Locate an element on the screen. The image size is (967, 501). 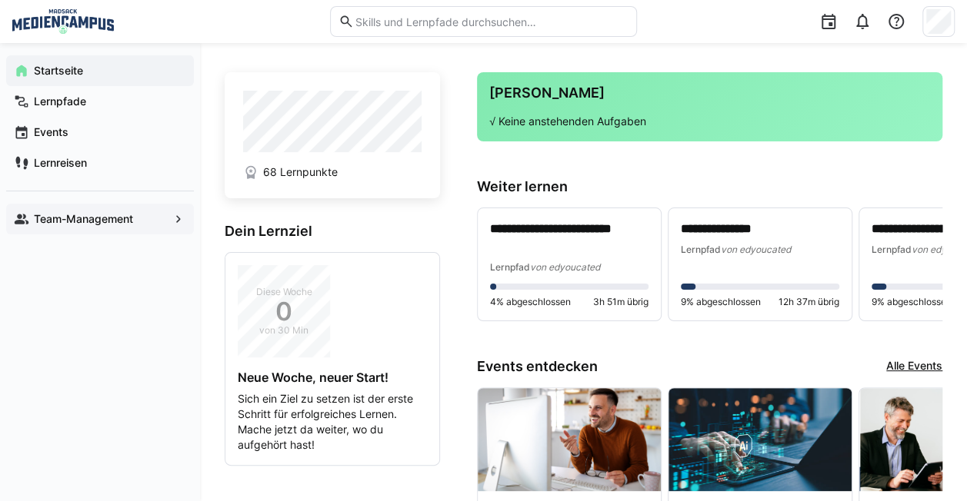
p: √ Keine anstehenden Aufgaben is located at coordinates (709, 122).